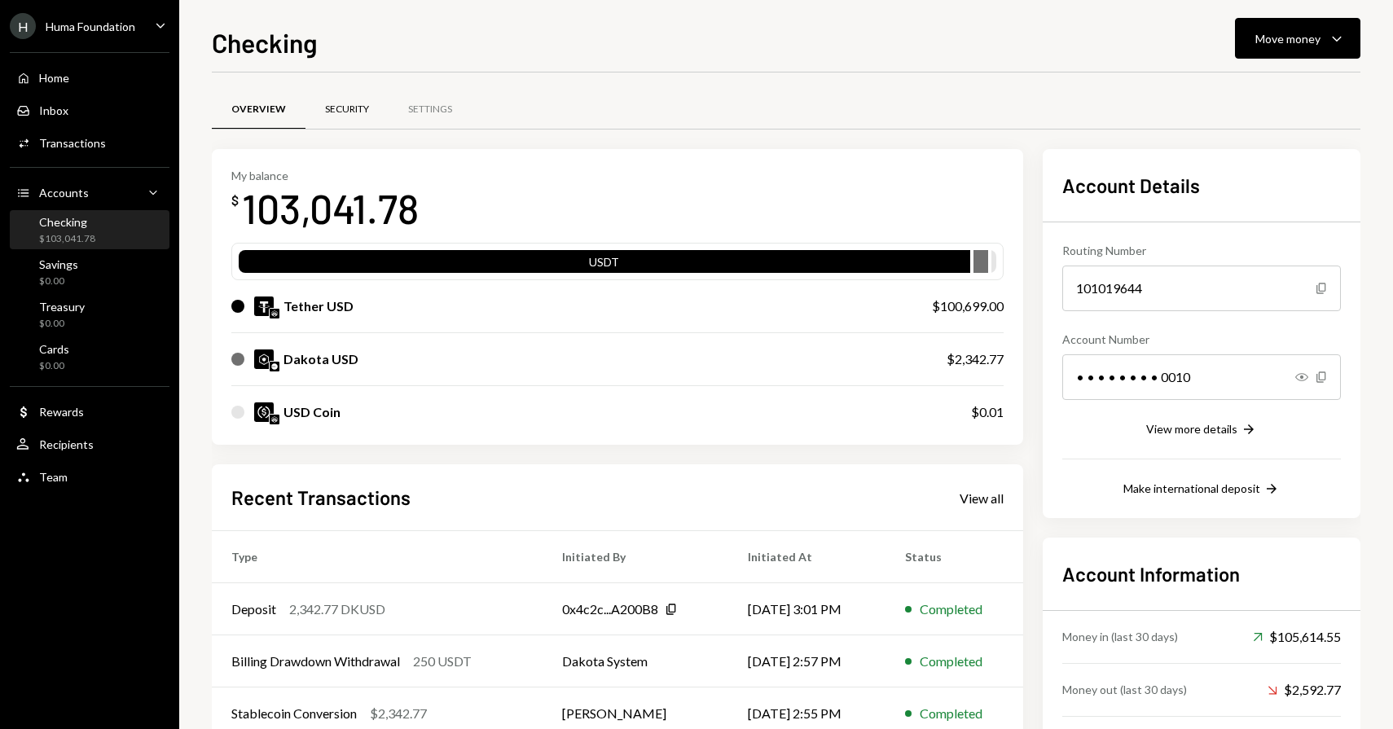 The width and height of the screenshot is (1393, 729). What do you see at coordinates (430, 109) in the screenshot?
I see `div: Settings` at bounding box center [430, 109].